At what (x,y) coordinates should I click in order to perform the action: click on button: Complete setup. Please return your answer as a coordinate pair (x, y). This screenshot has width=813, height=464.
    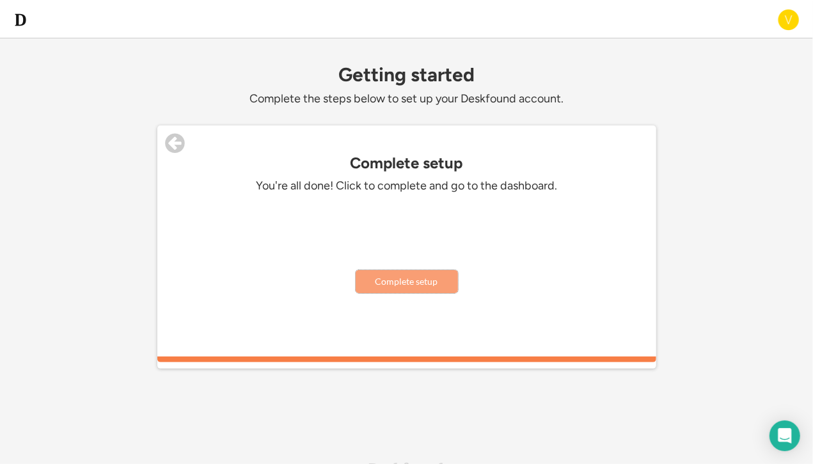
    Looking at the image, I should click on (407, 282).